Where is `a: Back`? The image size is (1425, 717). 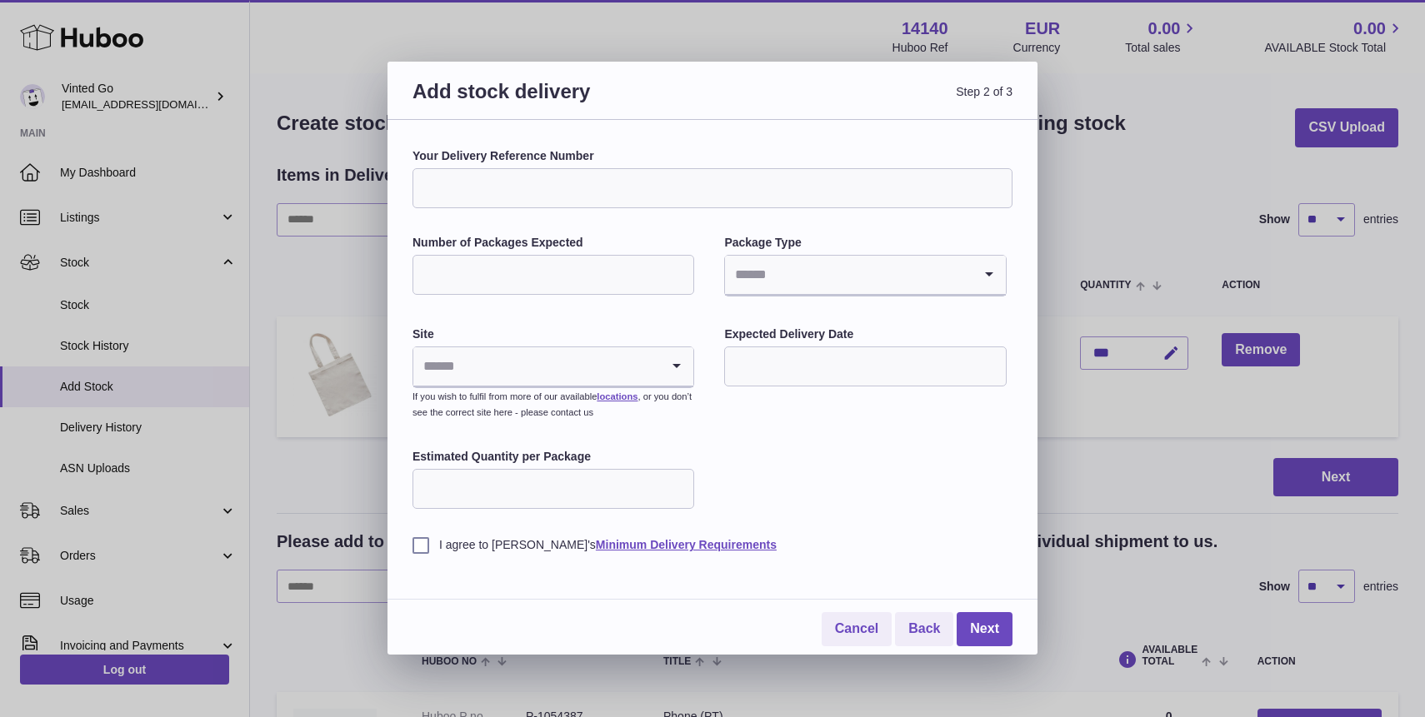
a: Back is located at coordinates (924, 629).